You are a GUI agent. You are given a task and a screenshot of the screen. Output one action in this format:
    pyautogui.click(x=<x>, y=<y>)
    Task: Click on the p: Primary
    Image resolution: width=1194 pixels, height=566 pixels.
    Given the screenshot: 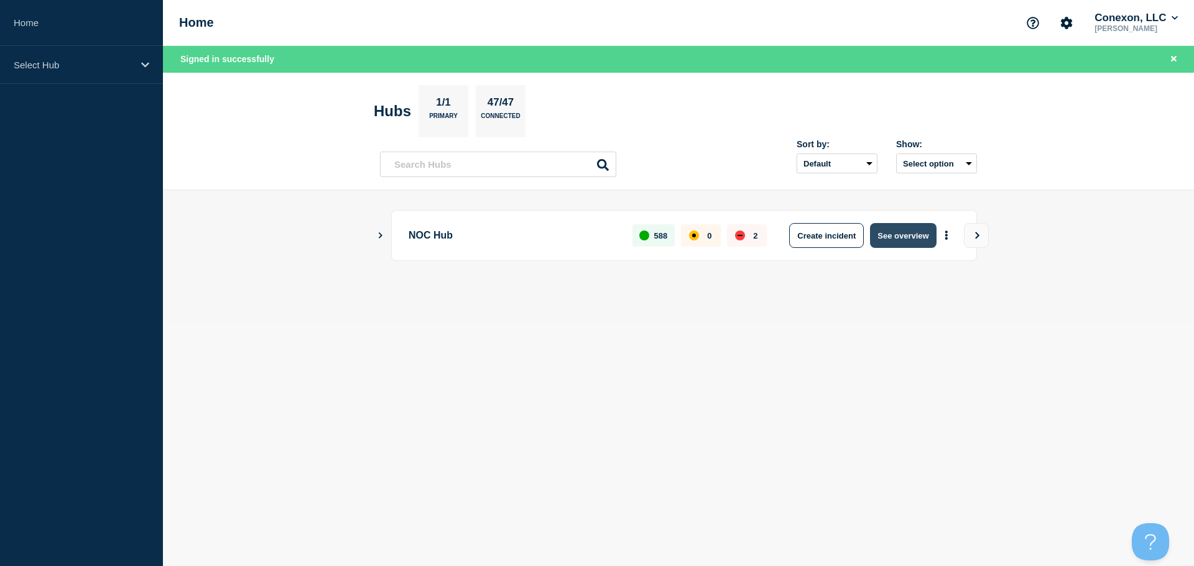 What is the action you would take?
    pyautogui.click(x=443, y=119)
    